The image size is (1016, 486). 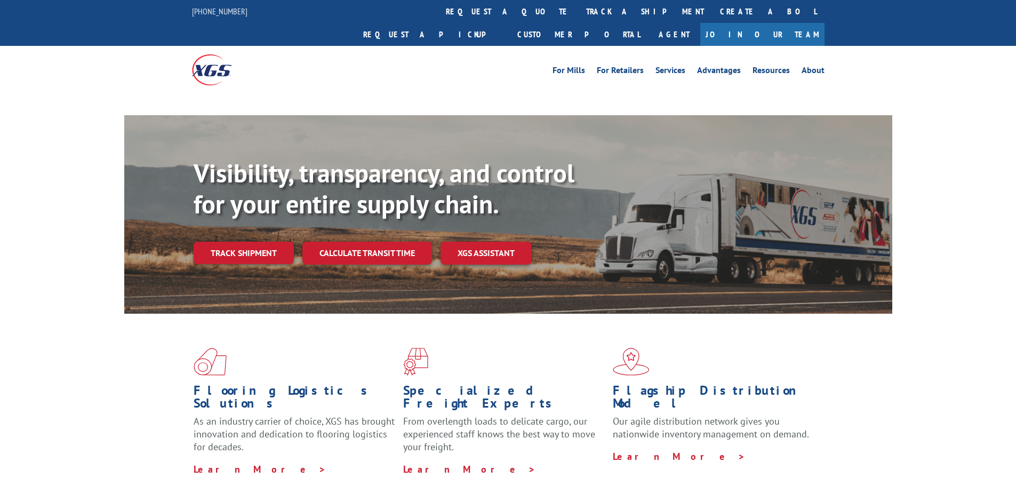 What do you see at coordinates (719, 72) in the screenshot?
I see `a: Advantages` at bounding box center [719, 72].